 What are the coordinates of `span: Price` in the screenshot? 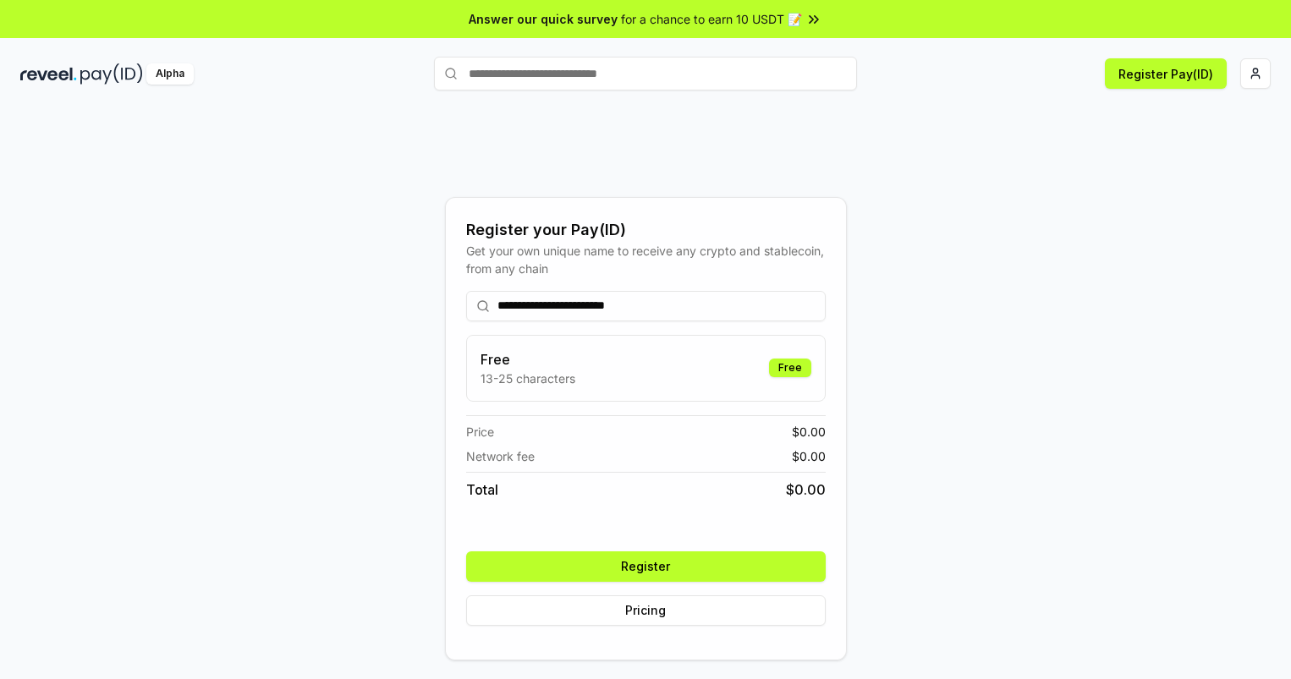 It's located at (480, 431).